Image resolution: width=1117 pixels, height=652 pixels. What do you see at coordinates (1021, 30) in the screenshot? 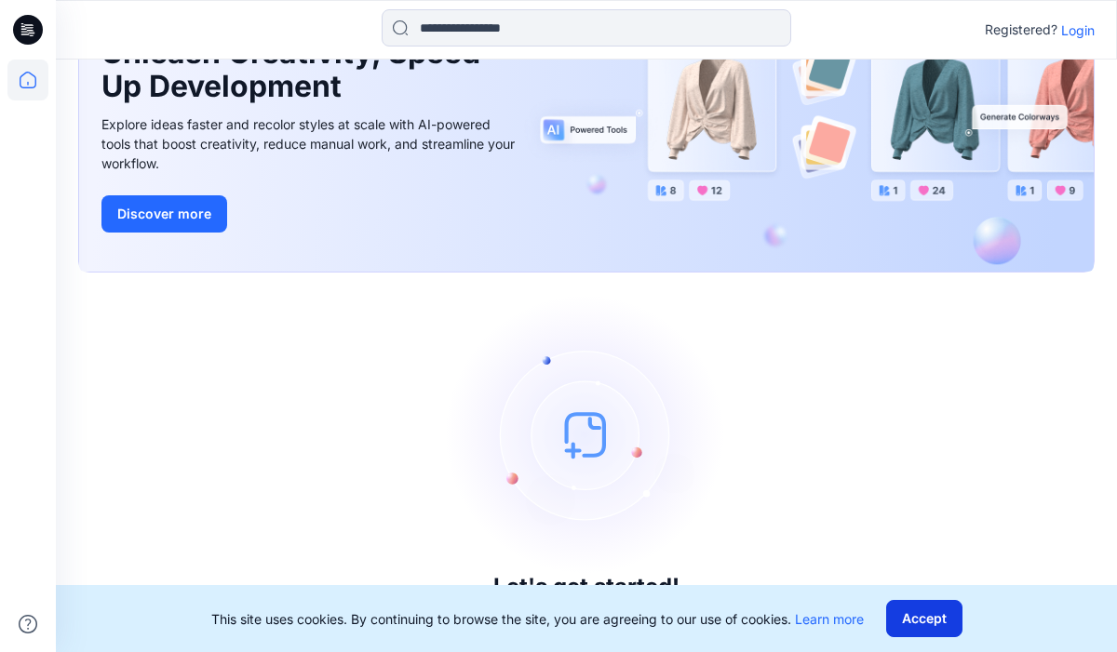
I see `p: Registered?` at bounding box center [1021, 30].